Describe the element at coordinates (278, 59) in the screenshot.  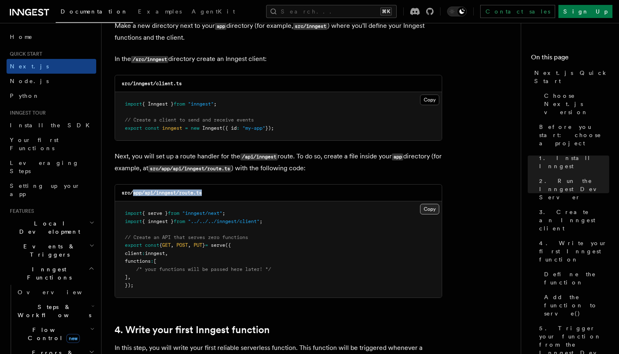
I see `p: In the directory create an Inngest client:` at that location.